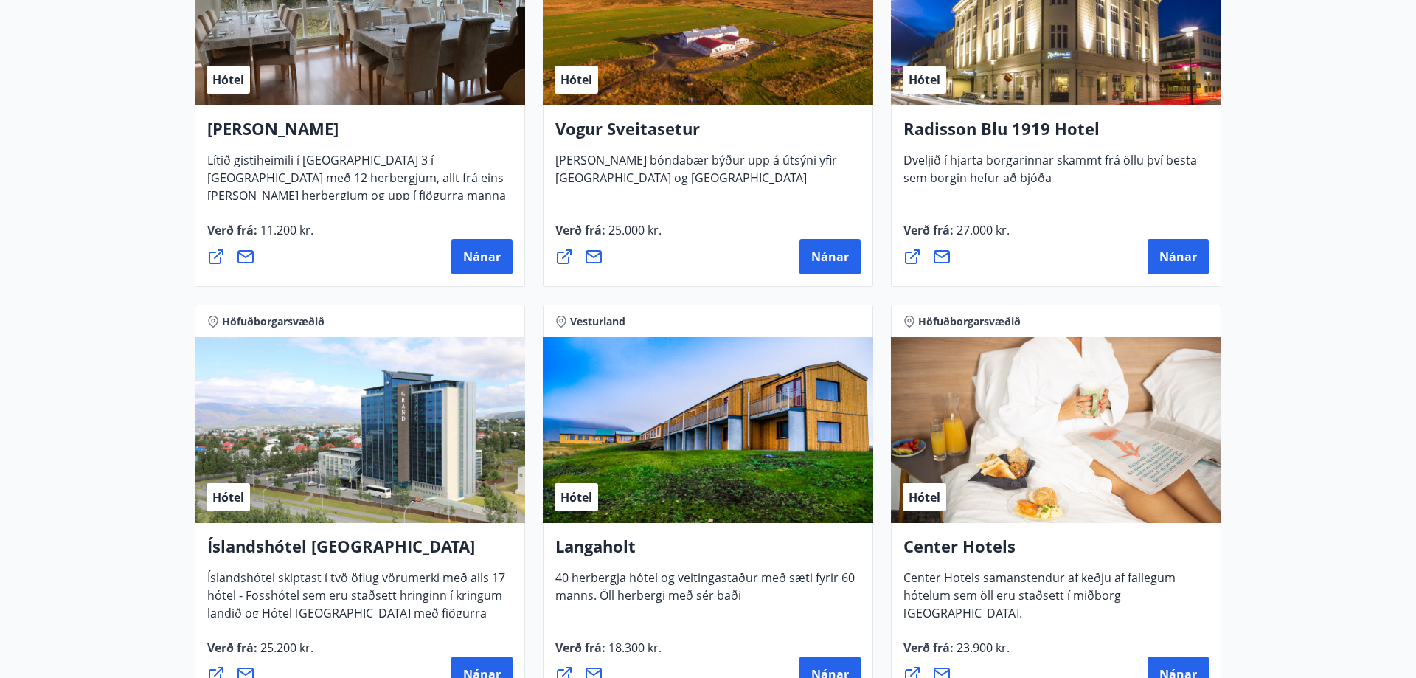 Image resolution: width=1416 pixels, height=678 pixels. I want to click on span: 25.000 kr., so click(634, 230).